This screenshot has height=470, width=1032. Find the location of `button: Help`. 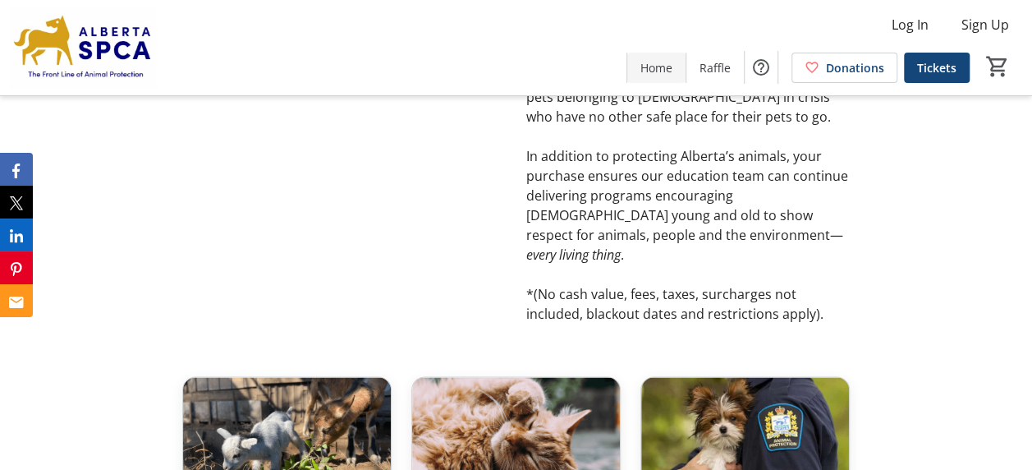

button: Help is located at coordinates (761, 67).